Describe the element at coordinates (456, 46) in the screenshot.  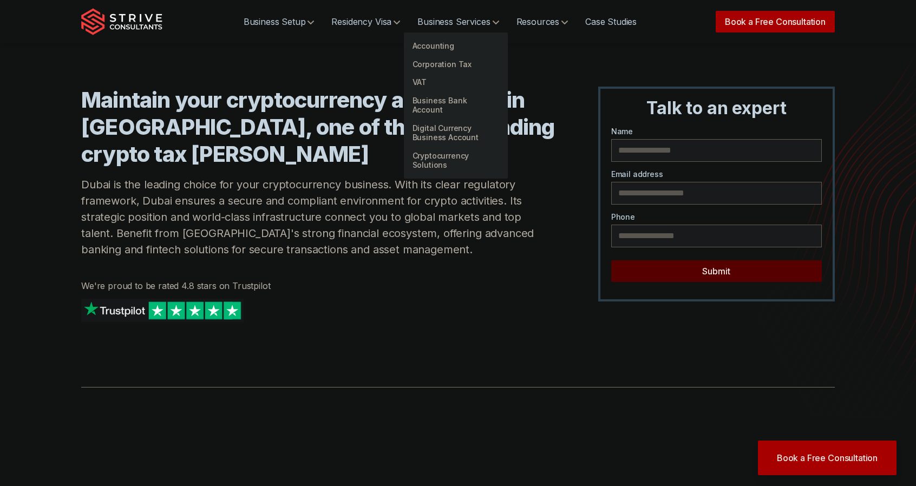
I see `a: Accounting` at that location.